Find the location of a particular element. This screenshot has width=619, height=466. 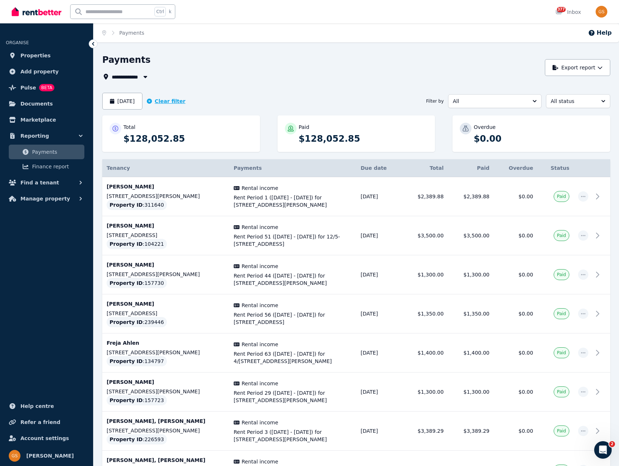

div: : 104221 is located at coordinates (137, 244).